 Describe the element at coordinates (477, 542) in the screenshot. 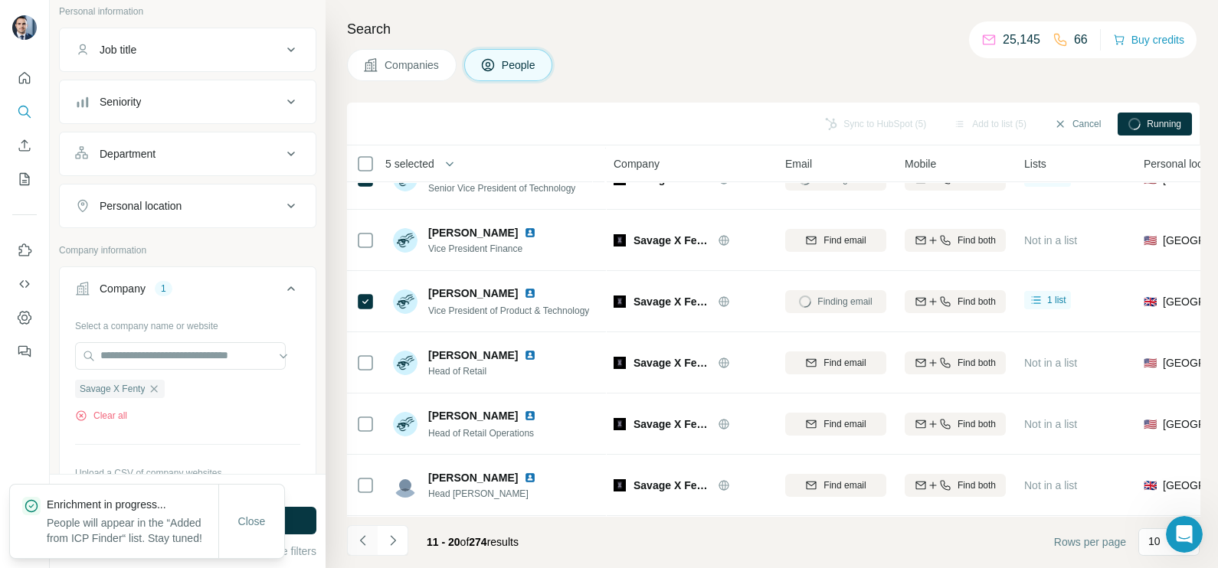

I see `span: 274` at that location.